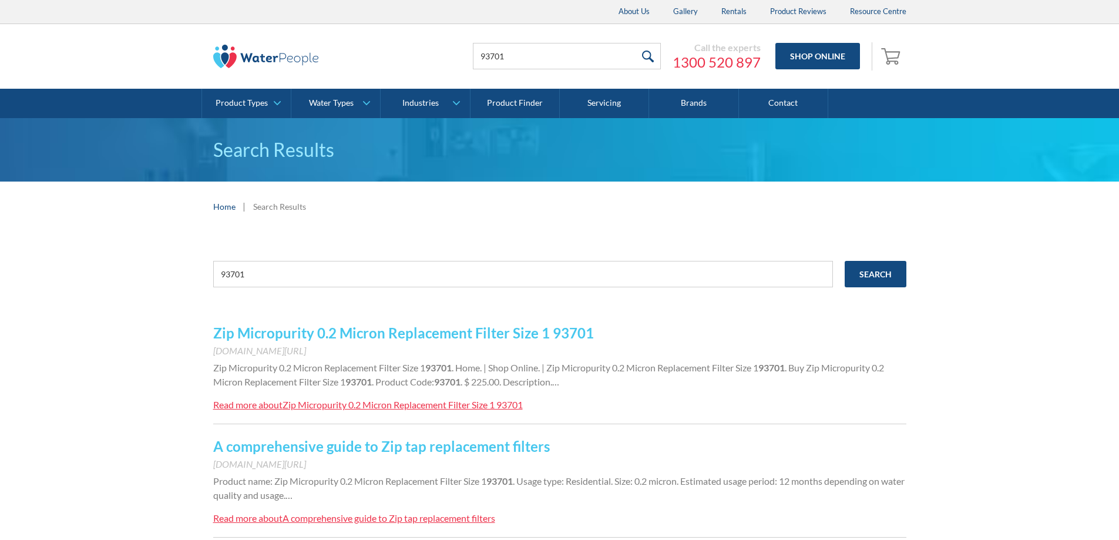  I want to click on div: Zip Micropurity 0.2 Micron Replacement Filter Size 1 93701, so click(402, 404).